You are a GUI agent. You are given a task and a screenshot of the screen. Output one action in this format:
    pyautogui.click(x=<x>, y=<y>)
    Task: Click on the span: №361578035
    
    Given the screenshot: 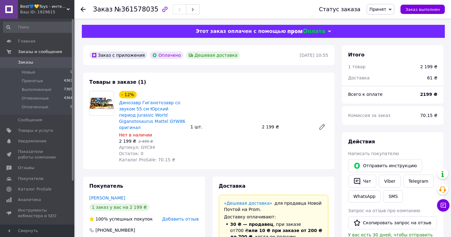 What is the action you would take?
    pyautogui.click(x=137, y=9)
    